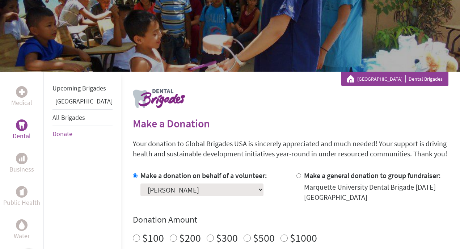  What do you see at coordinates (303, 238) in the screenshot?
I see `label: $1000` at bounding box center [303, 238].